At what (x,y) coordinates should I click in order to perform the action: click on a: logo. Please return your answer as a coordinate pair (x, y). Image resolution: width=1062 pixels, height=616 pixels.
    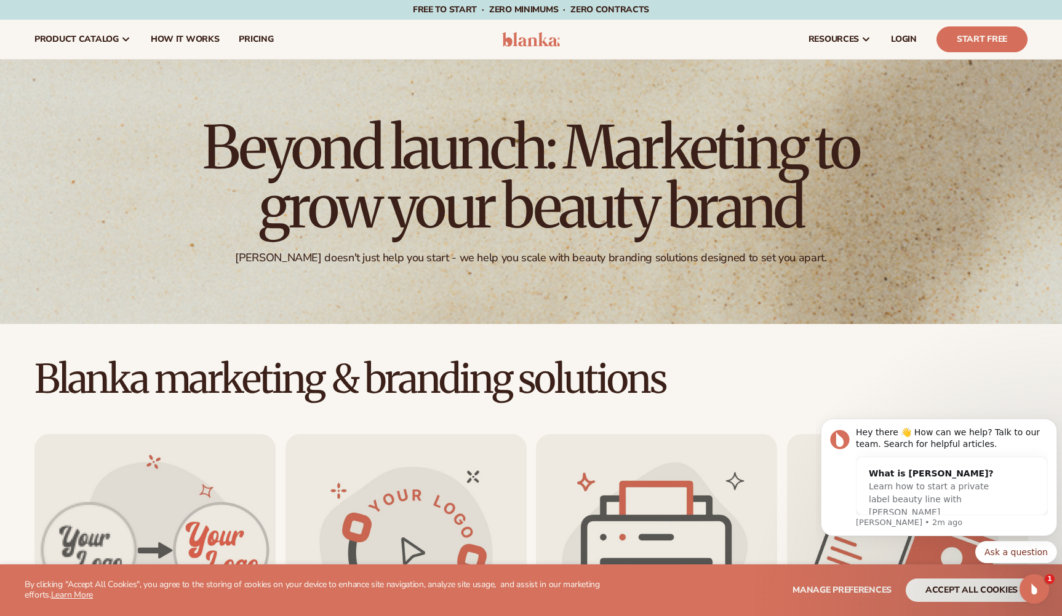
    Looking at the image, I should click on (531, 39).